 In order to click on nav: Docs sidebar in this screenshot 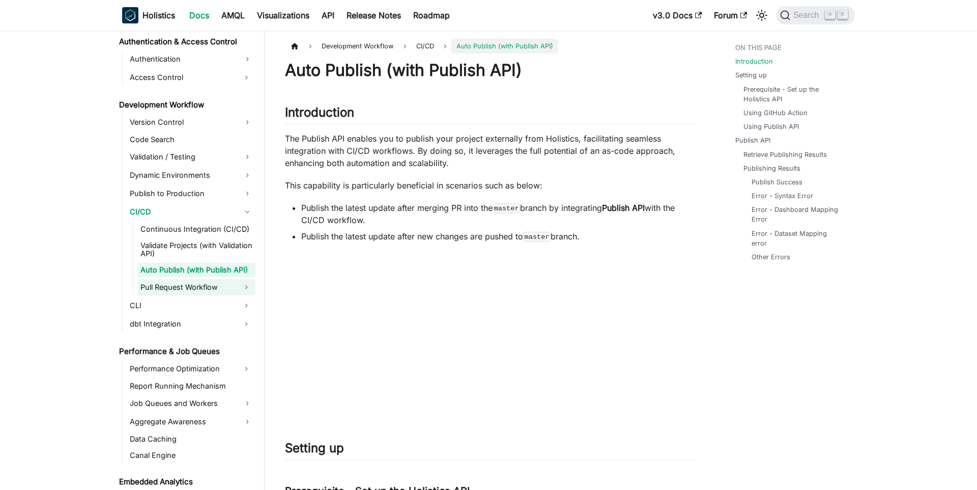, I will do `click(188, 260)`.